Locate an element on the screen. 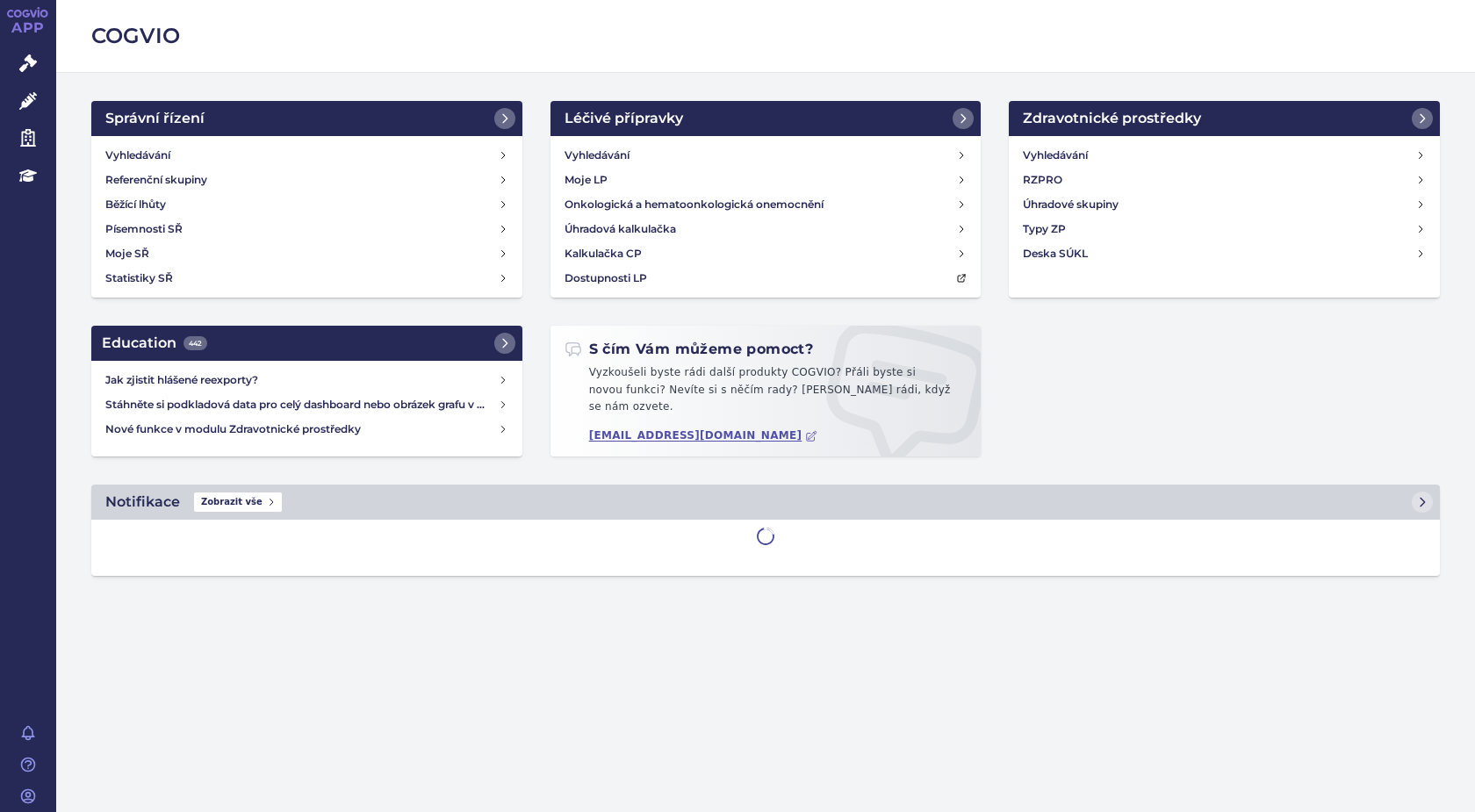 The height and width of the screenshot is (812, 1475). p: Vyzkoušeli byste rádi další produkty COGVIO? Přáli byste si novou funkci? Nevíte si s něčím rady?... is located at coordinates (765, 393).